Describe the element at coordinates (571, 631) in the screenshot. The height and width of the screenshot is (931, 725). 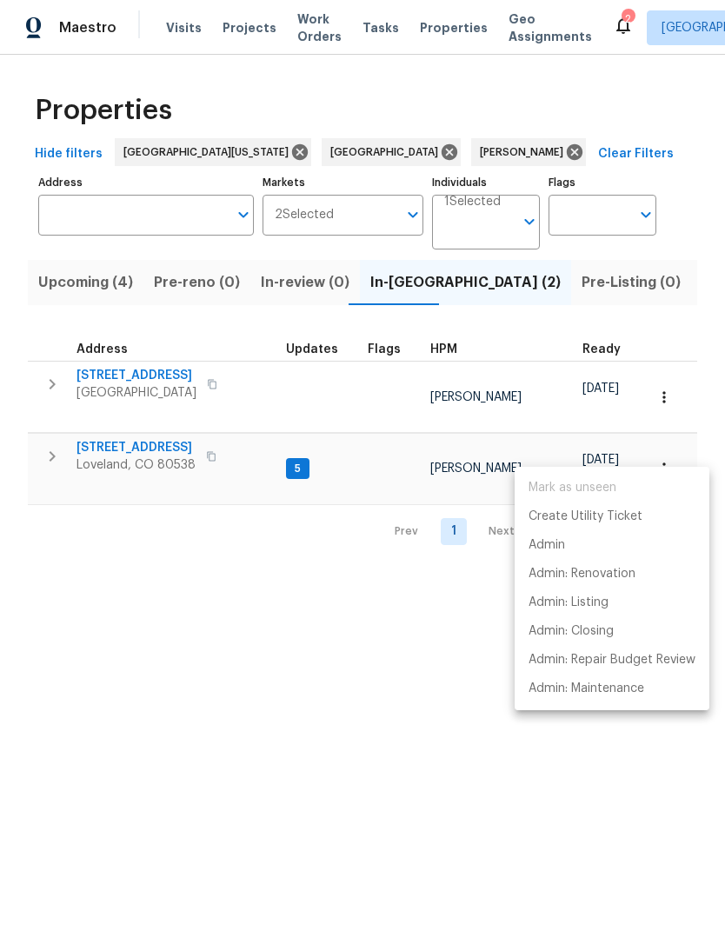
I see `p: Admin: Closing` at that location.